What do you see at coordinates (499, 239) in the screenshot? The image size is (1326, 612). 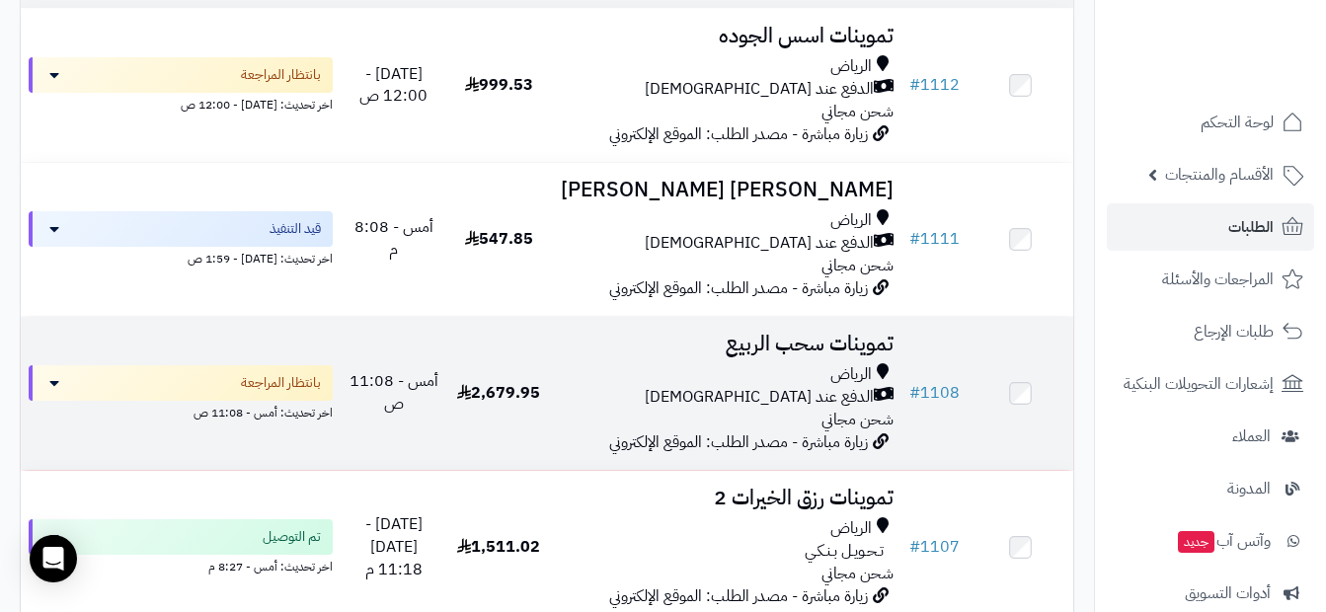 I see `span: 547.85` at bounding box center [499, 239].